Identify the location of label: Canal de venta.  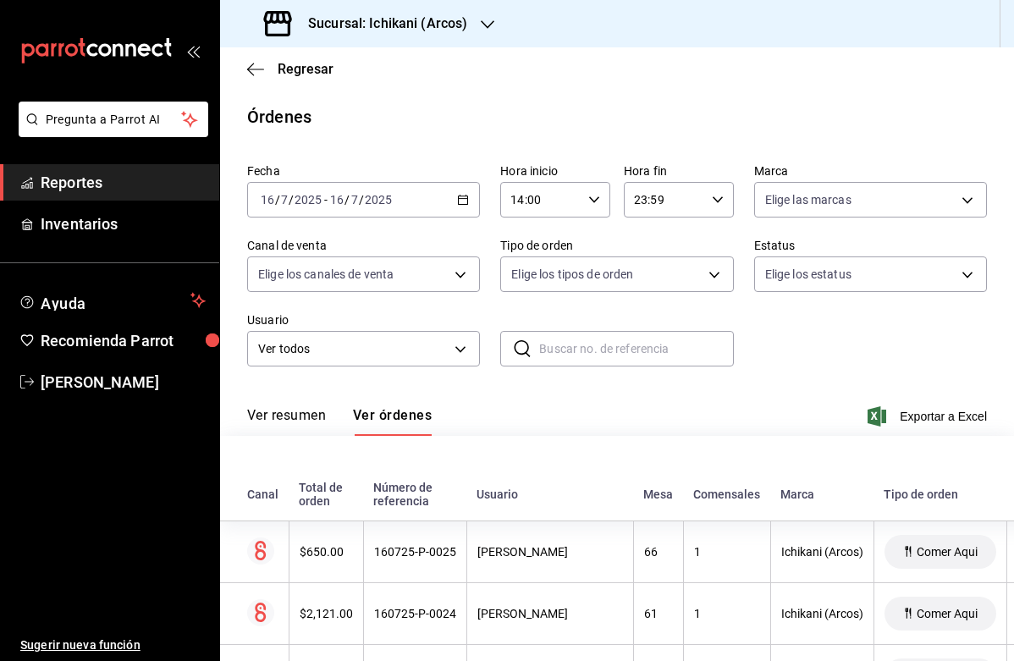
(363, 246).